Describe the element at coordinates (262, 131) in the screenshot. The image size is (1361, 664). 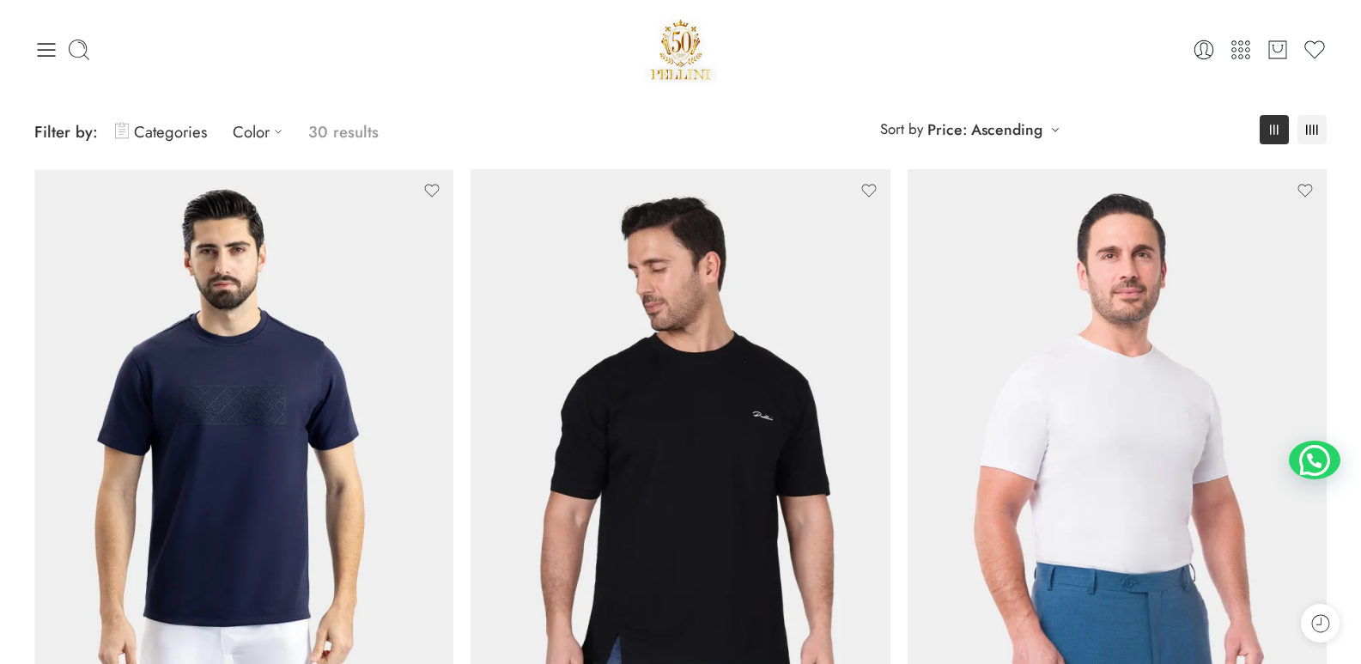
I see `a: Color` at that location.